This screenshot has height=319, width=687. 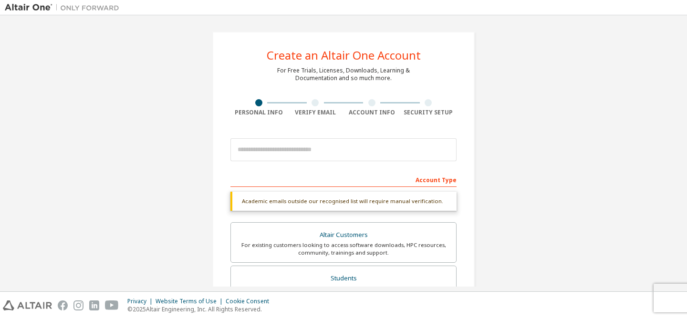 I want to click on div: For currently enrolled students looking to access the free Altair Student Edition bundle and all ..., so click(x=344, y=293).